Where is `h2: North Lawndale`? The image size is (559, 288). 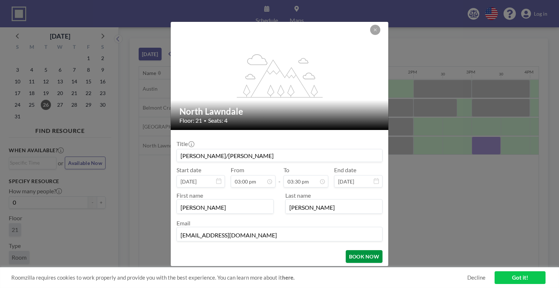 h2: North Lawndale is located at coordinates (280, 111).